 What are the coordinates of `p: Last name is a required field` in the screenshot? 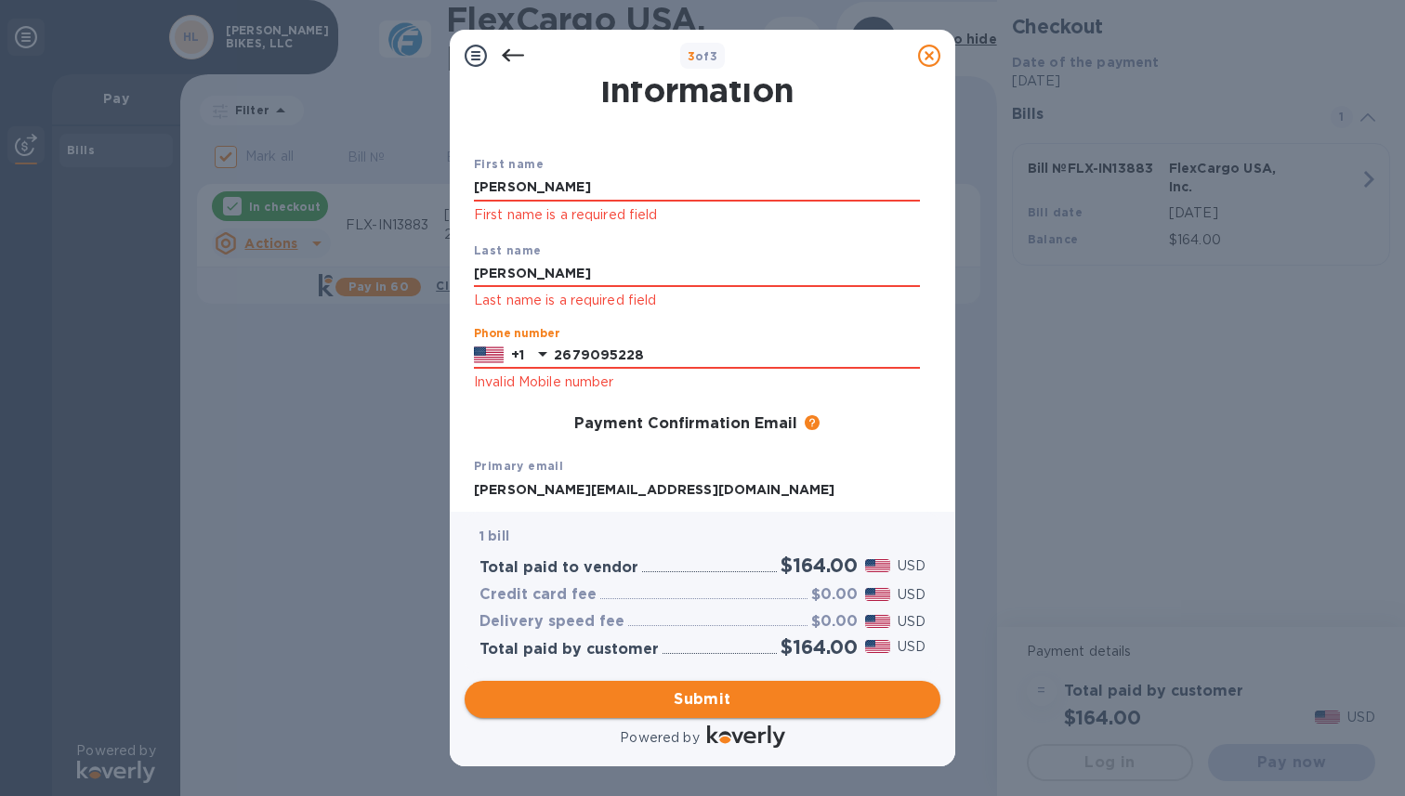 It's located at (697, 300).